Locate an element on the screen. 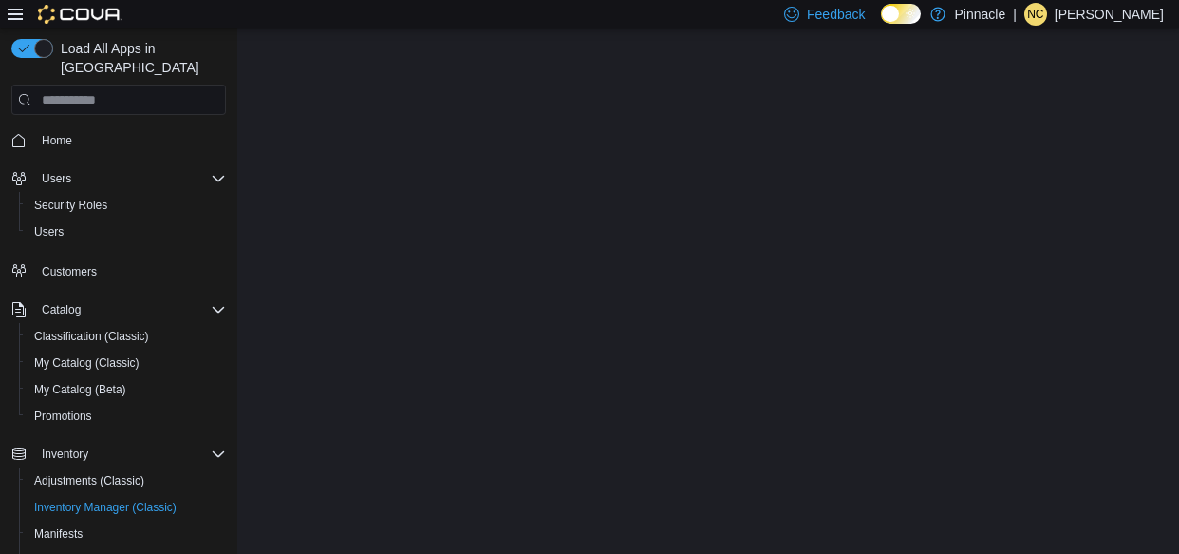 The image size is (1179, 554). p: Pinnacle is located at coordinates (981, 14).